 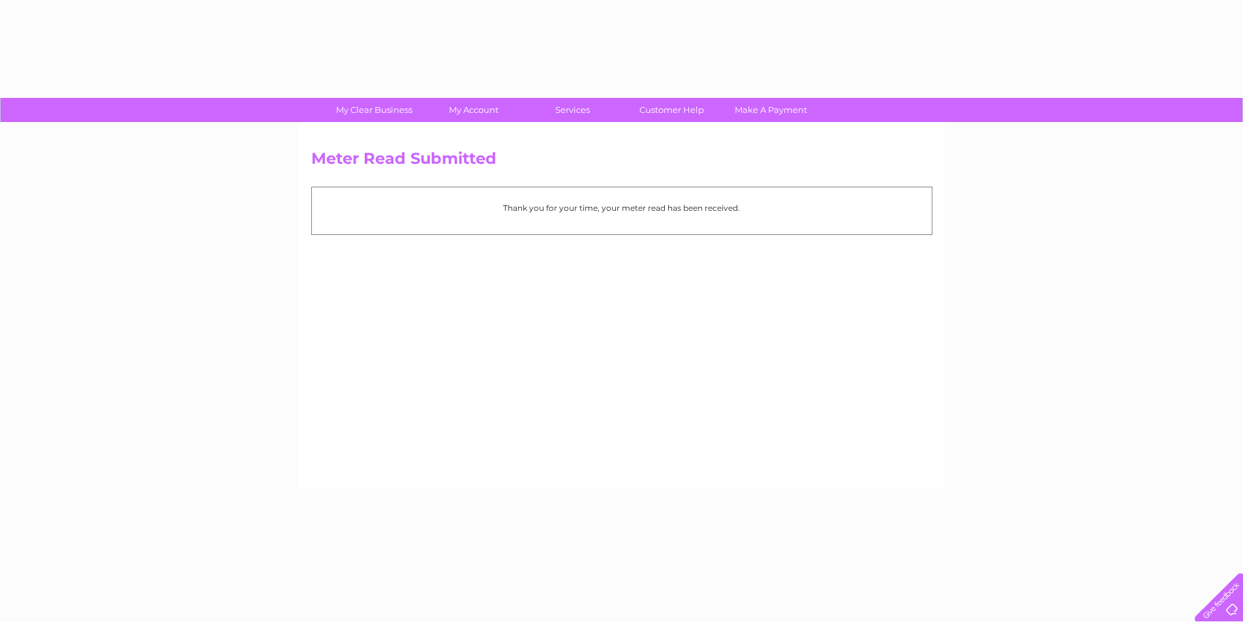 I want to click on h2: Meter Read Submitted, so click(x=622, y=162).